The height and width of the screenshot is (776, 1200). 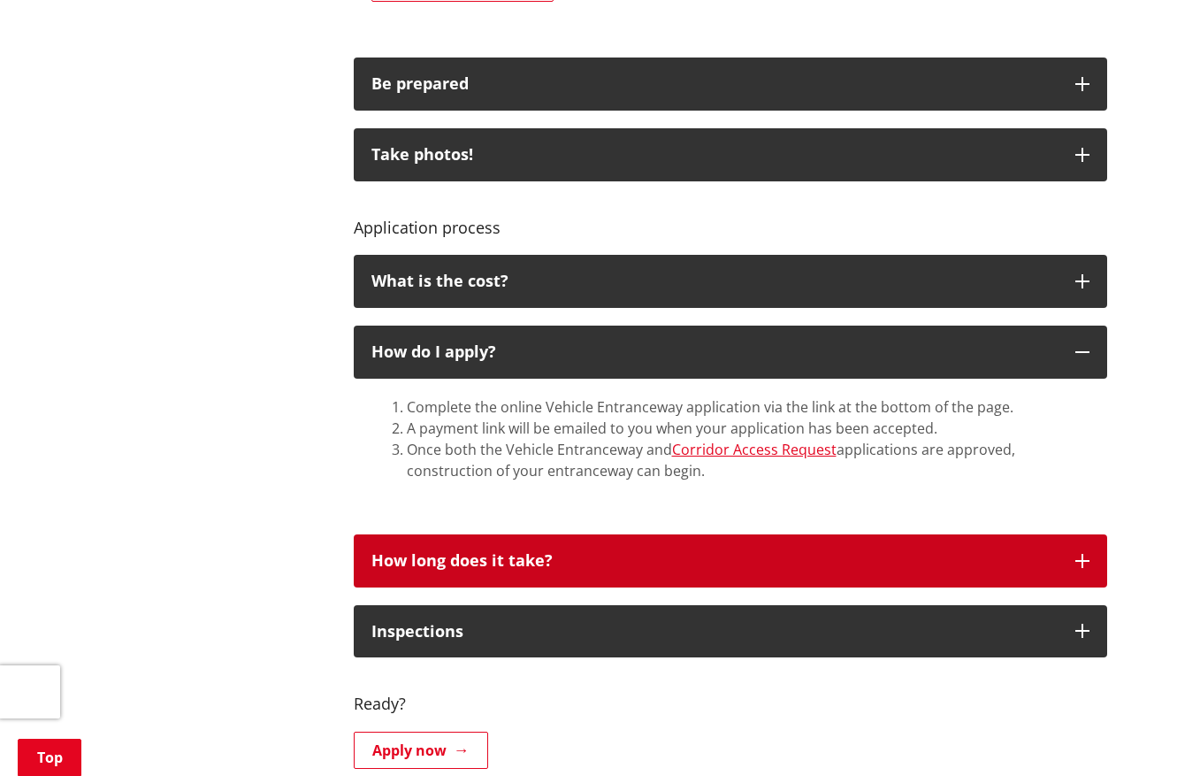 What do you see at coordinates (731, 561) in the screenshot?
I see `button: How long does it take?` at bounding box center [731, 561].